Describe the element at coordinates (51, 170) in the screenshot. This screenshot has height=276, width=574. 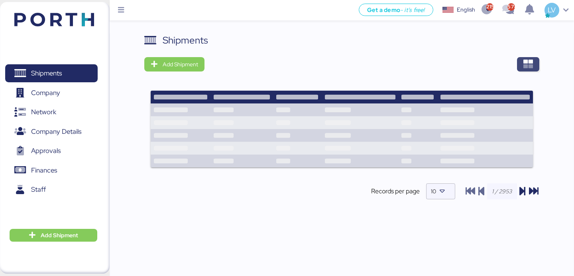
I see `a: Finances` at that location.